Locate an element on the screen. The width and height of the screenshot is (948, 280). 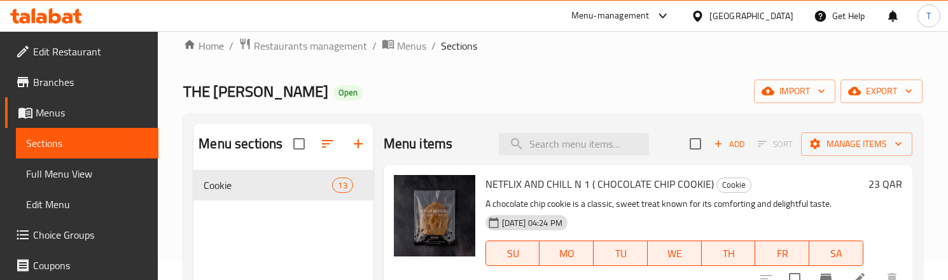
span: T is located at coordinates (928, 16).